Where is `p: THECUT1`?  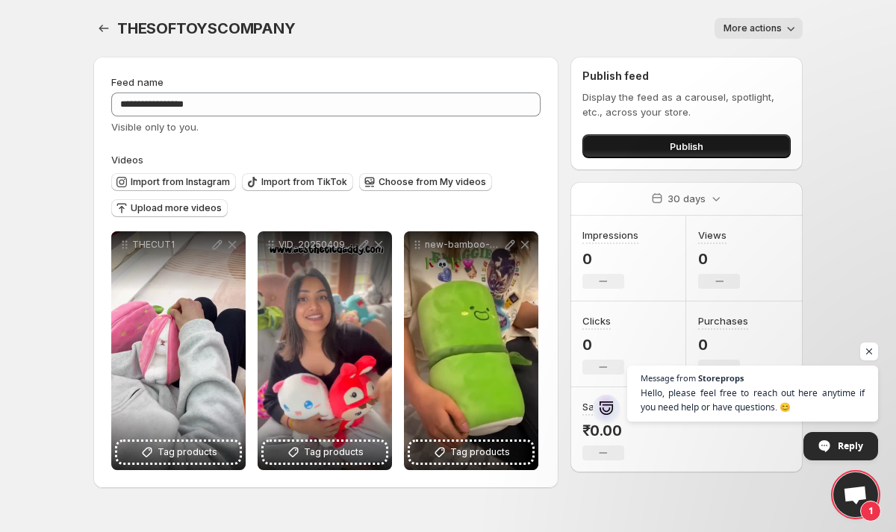 p: THECUT1 is located at coordinates (171, 245).